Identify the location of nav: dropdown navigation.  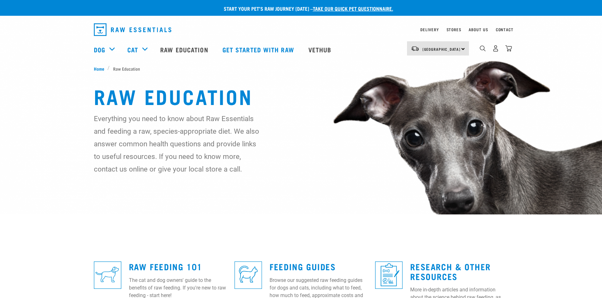
(301, 30).